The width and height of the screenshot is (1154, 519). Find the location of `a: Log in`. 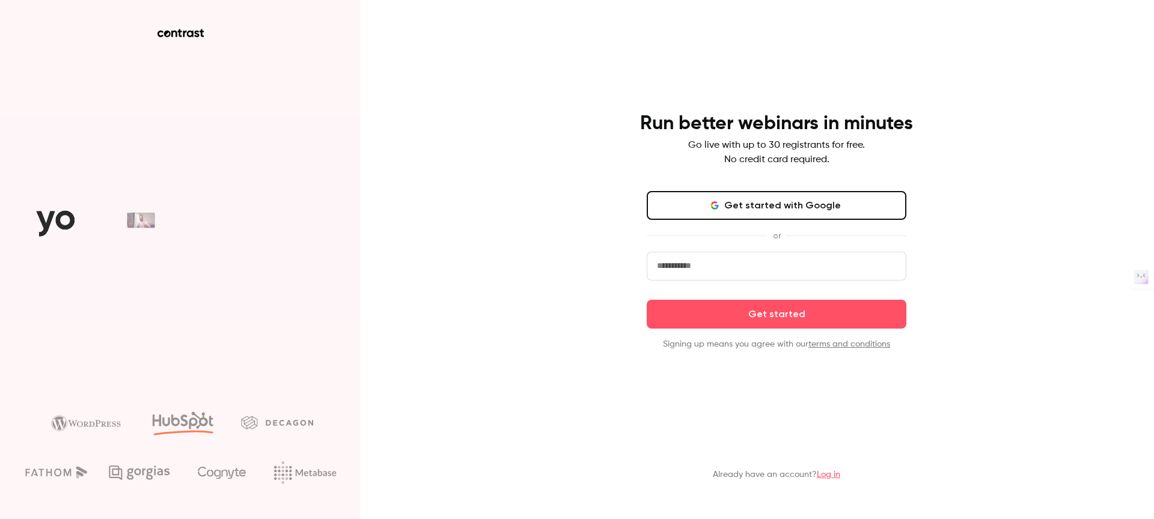

a: Log in is located at coordinates (828, 475).